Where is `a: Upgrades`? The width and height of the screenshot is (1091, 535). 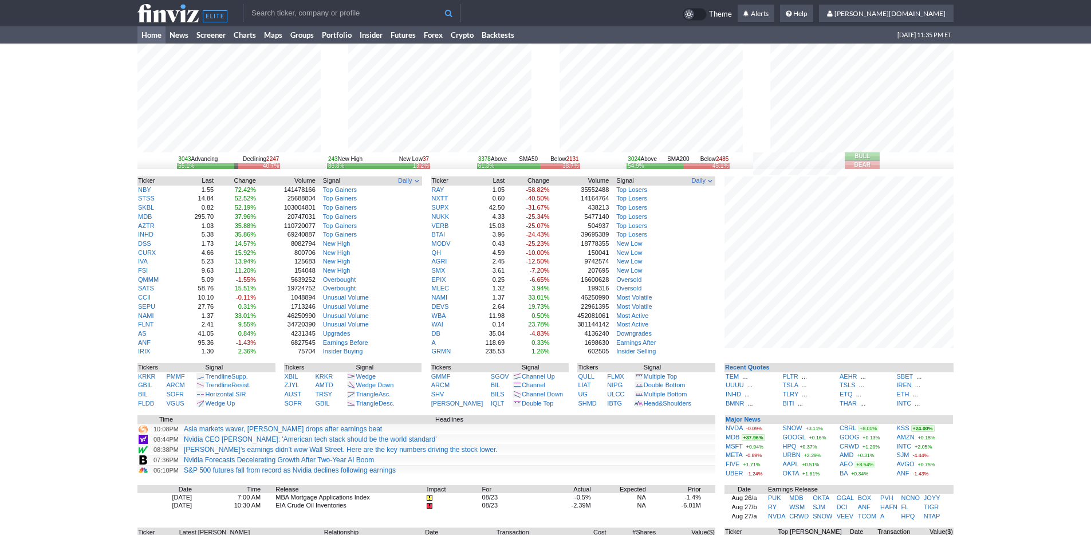
a: Upgrades is located at coordinates (337, 333).